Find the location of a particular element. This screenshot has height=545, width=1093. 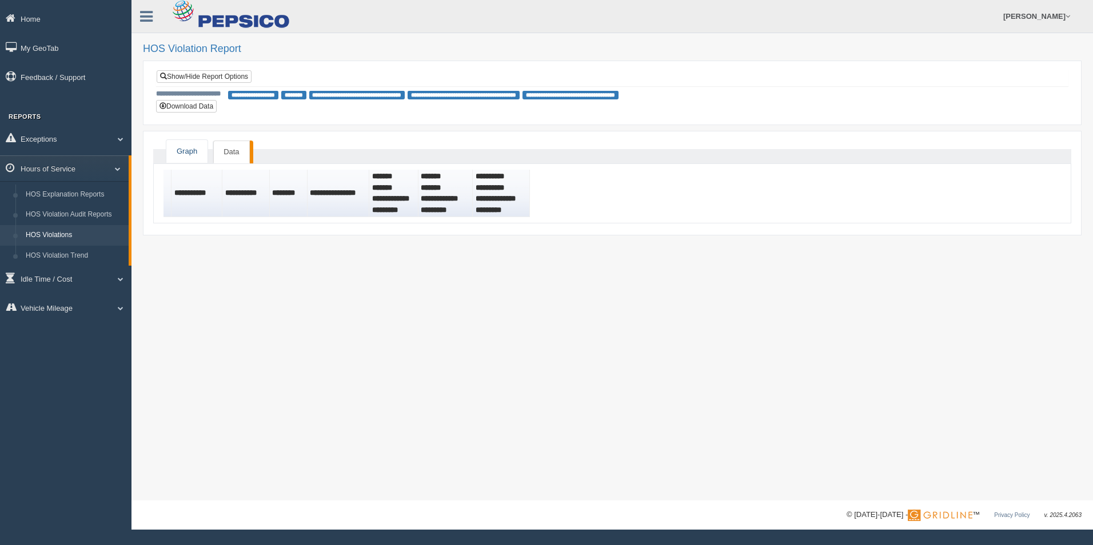

a: Privacy Policy is located at coordinates (1012, 515).